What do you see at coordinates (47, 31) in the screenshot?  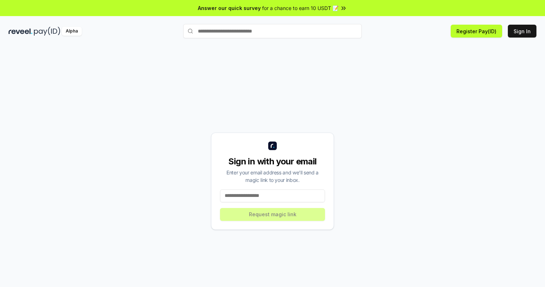 I see `img: pay_id` at bounding box center [47, 31].